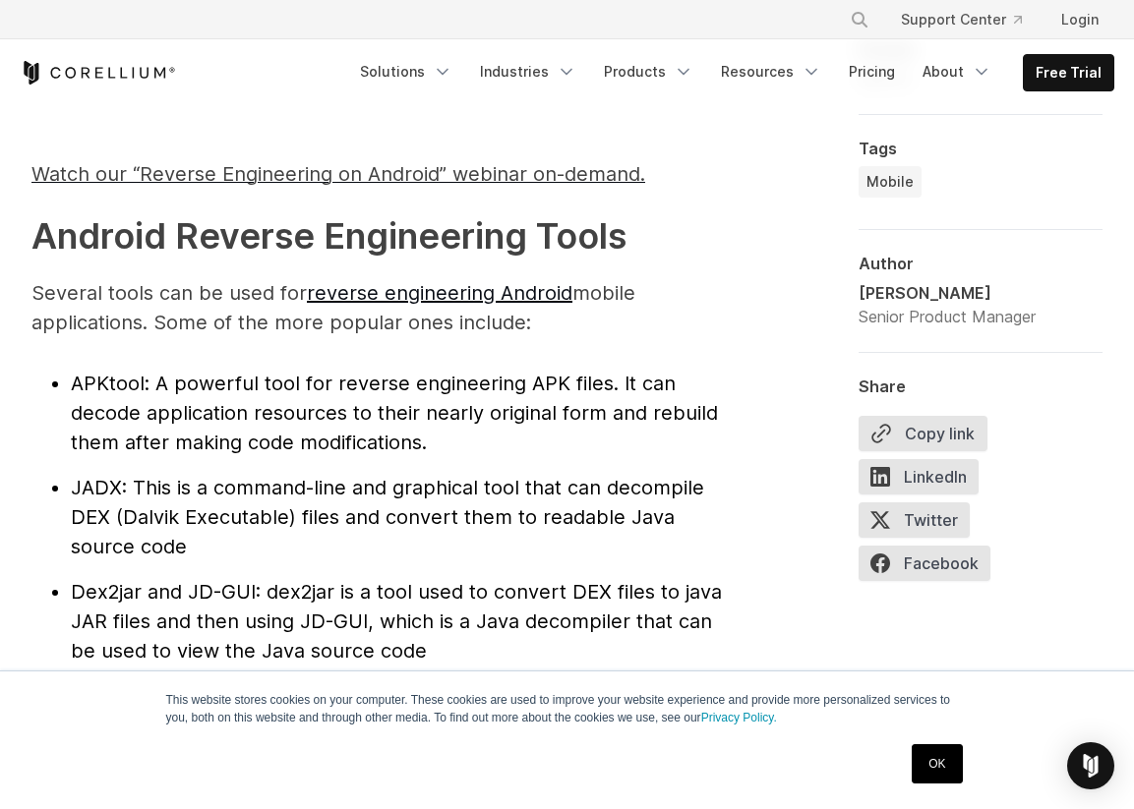 The width and height of the screenshot is (1134, 809). Describe the element at coordinates (387, 517) in the screenshot. I see `span: : This is a command-line and graphical tool that can decompile DEX (Dalvik Executable) files and ...` at that location.